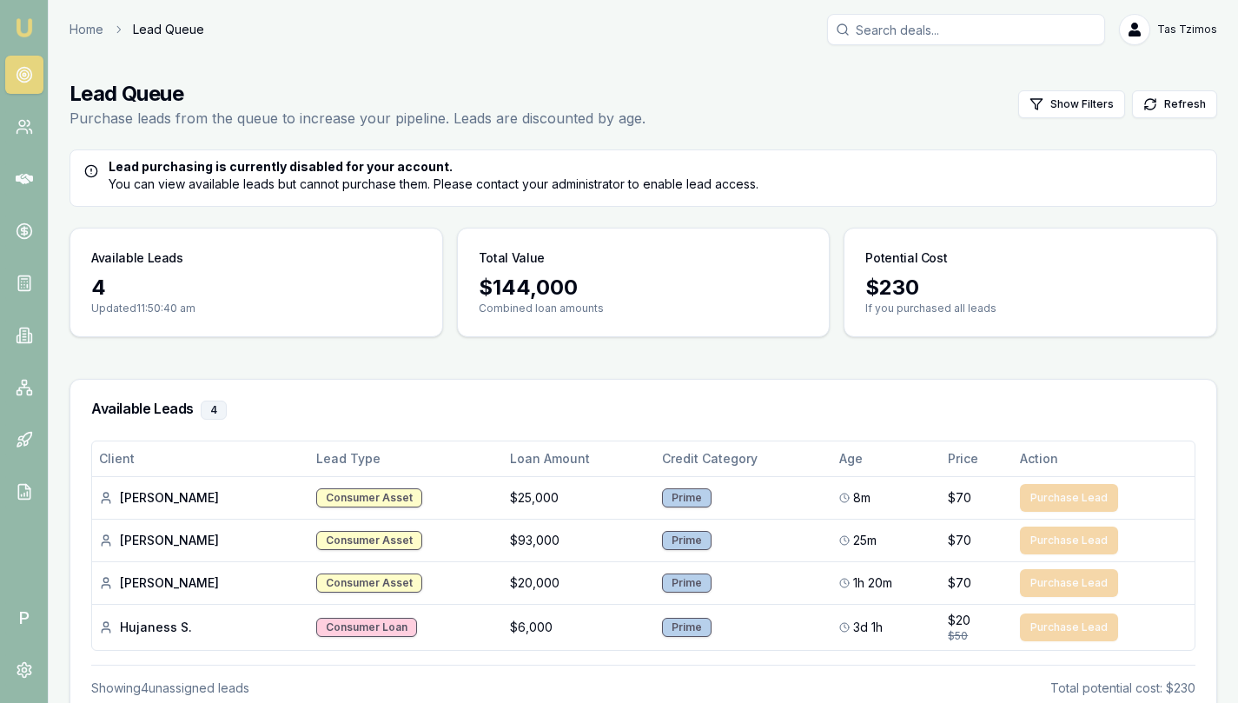 Image resolution: width=1238 pixels, height=703 pixels. What do you see at coordinates (1175, 104) in the screenshot?
I see `button: Refresh` at bounding box center [1175, 104].